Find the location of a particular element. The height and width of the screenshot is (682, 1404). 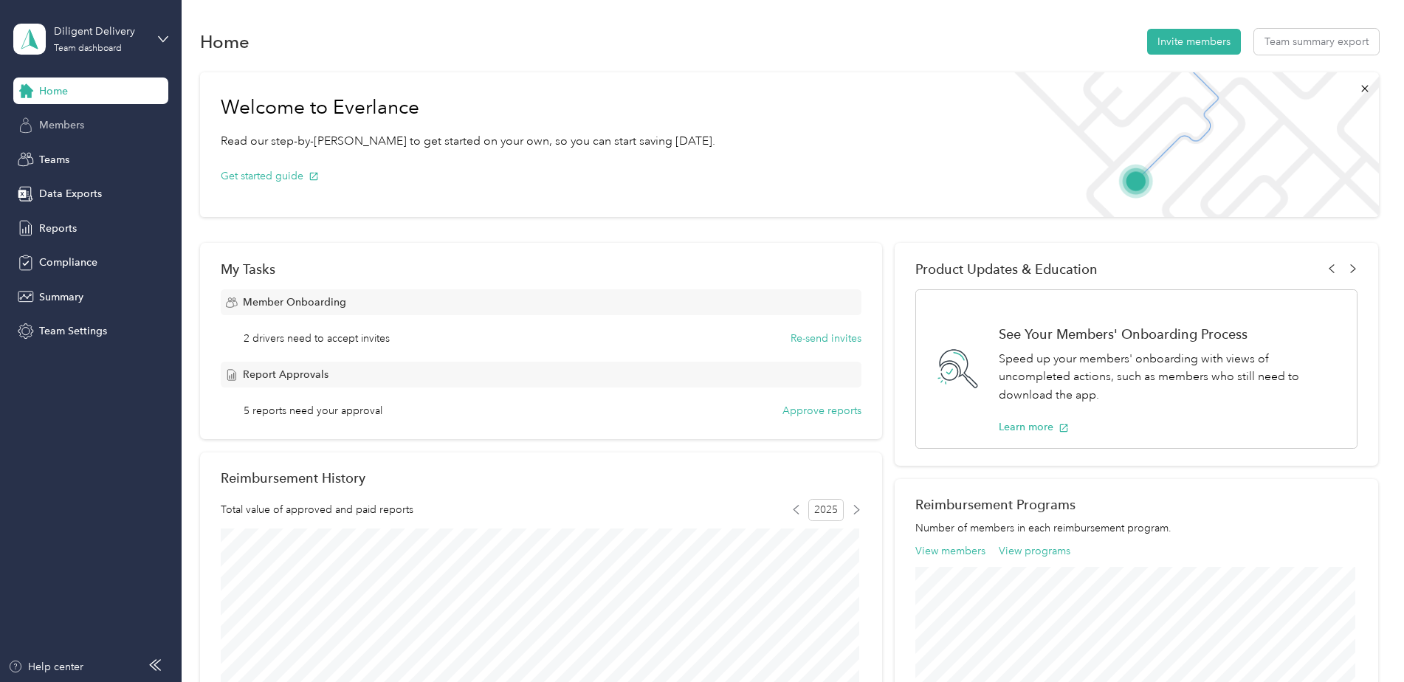

span: 2 drivers need to accept invites is located at coordinates (317, 338).